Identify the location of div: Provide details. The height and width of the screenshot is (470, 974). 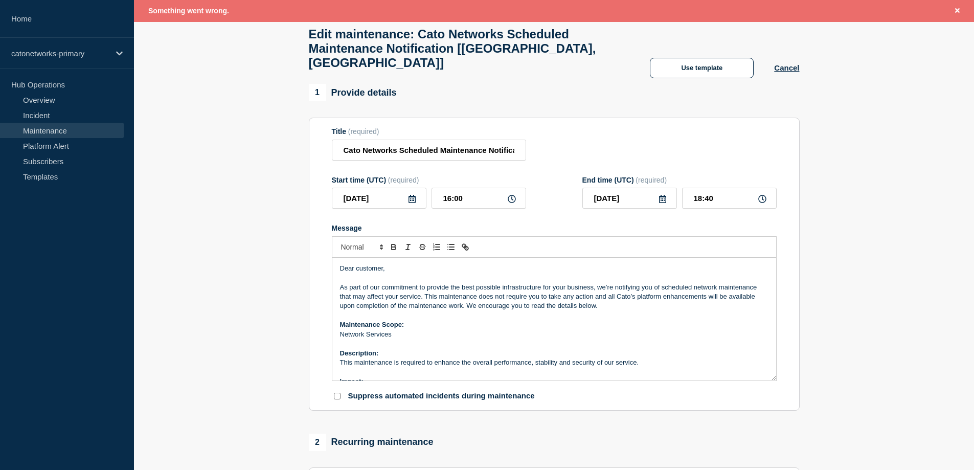
(353, 93).